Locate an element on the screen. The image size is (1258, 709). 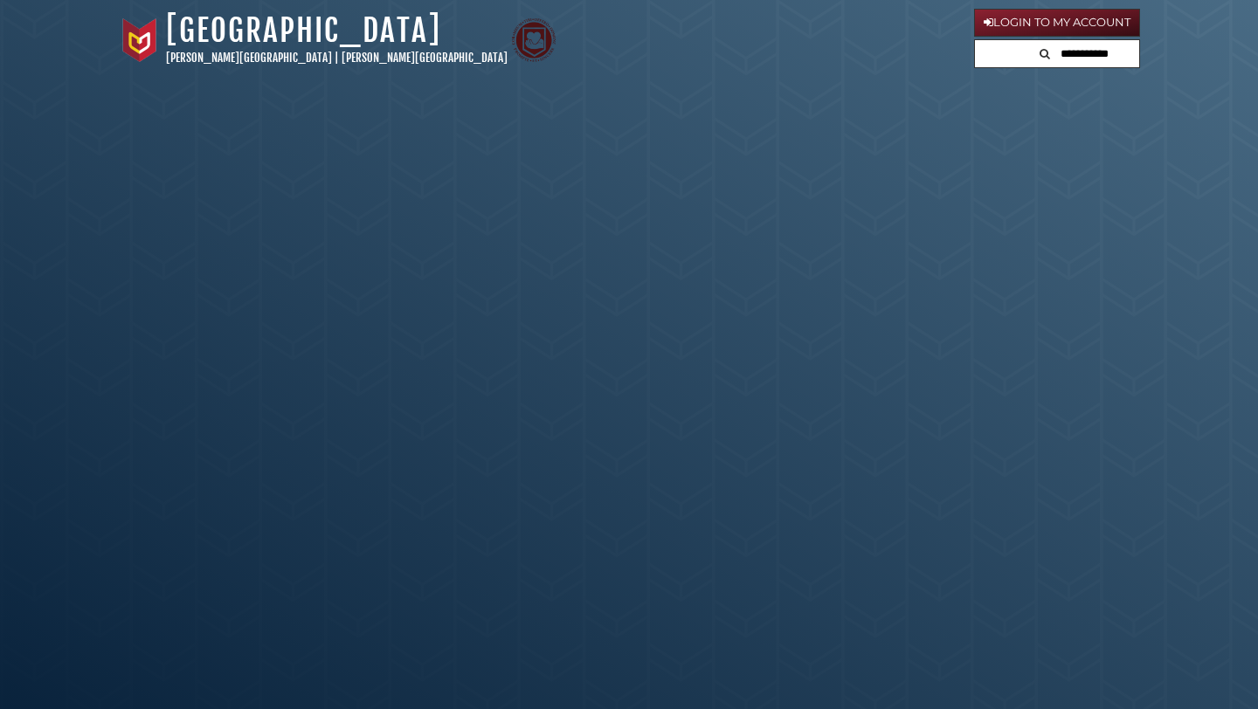
a: Login to My Account is located at coordinates (1057, 23).